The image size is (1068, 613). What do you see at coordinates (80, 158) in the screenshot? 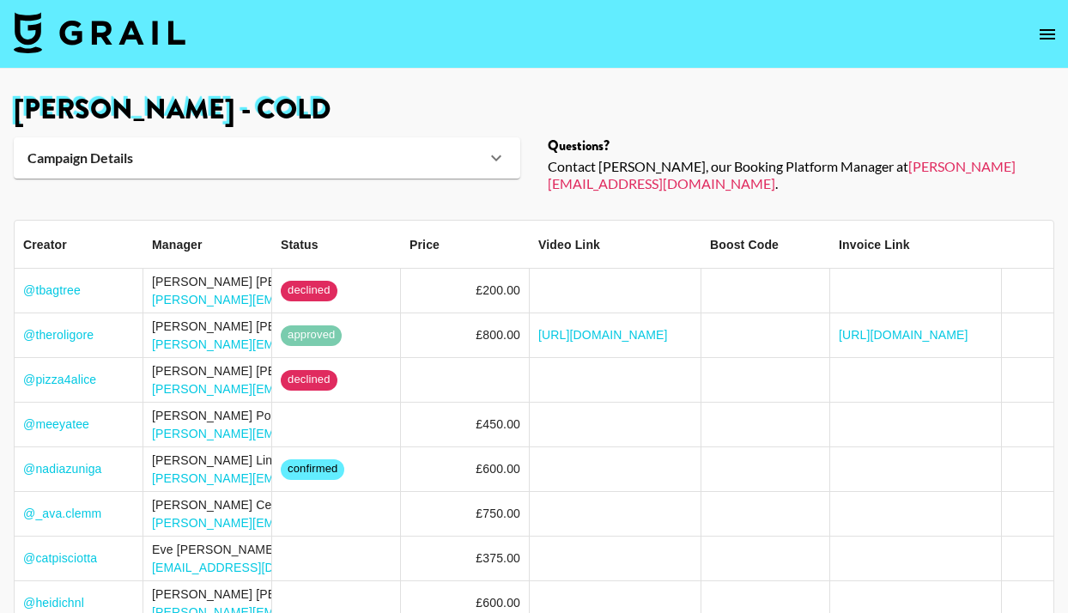
I see `strong: Campaign Details` at bounding box center [80, 158].